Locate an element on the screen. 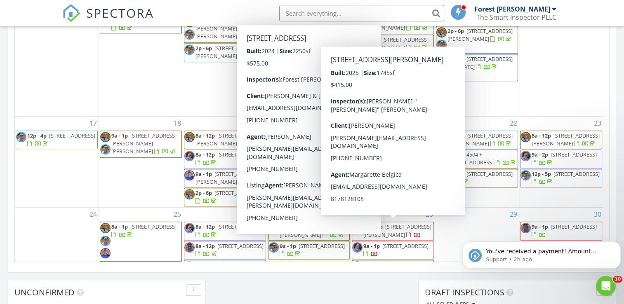  div: message notification from Support, 2h ago. You've received a payment! Amount $565.00 Fee $15.84 N... is located at coordinates (82, 31).